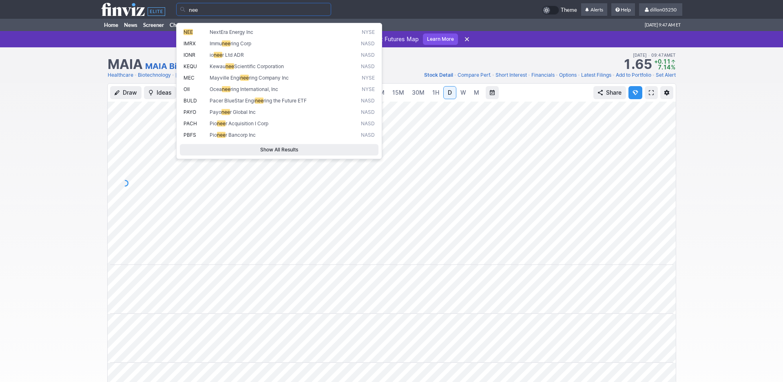 The image size is (783, 382). What do you see at coordinates (254, 89) in the screenshot?
I see `span: ring International, Inc` at bounding box center [254, 89].